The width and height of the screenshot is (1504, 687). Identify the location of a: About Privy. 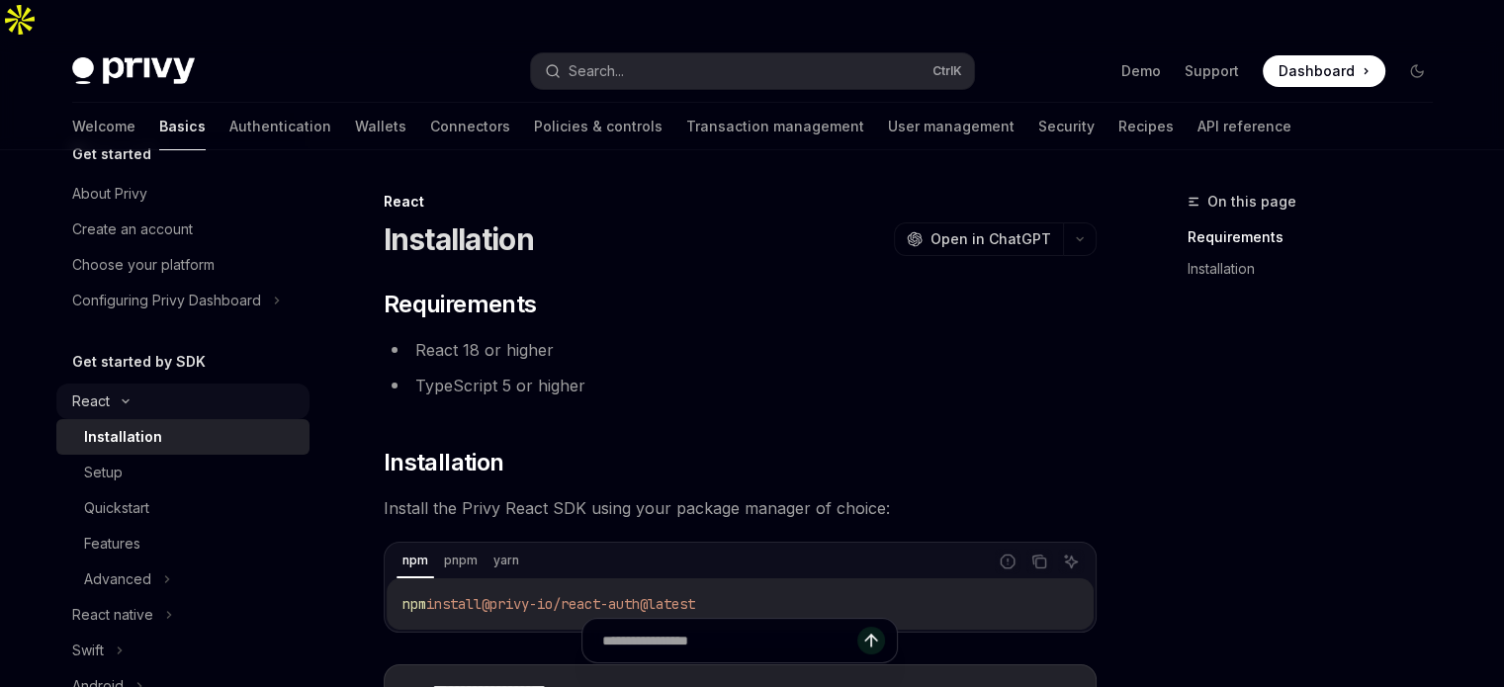
(183, 194).